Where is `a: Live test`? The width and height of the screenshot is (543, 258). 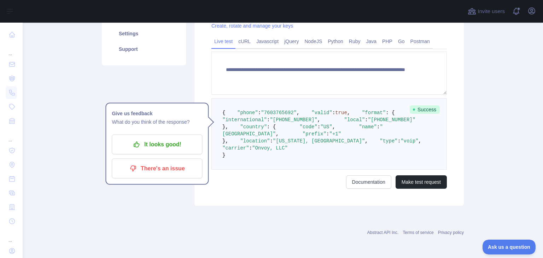
a: Live test is located at coordinates (223, 41).